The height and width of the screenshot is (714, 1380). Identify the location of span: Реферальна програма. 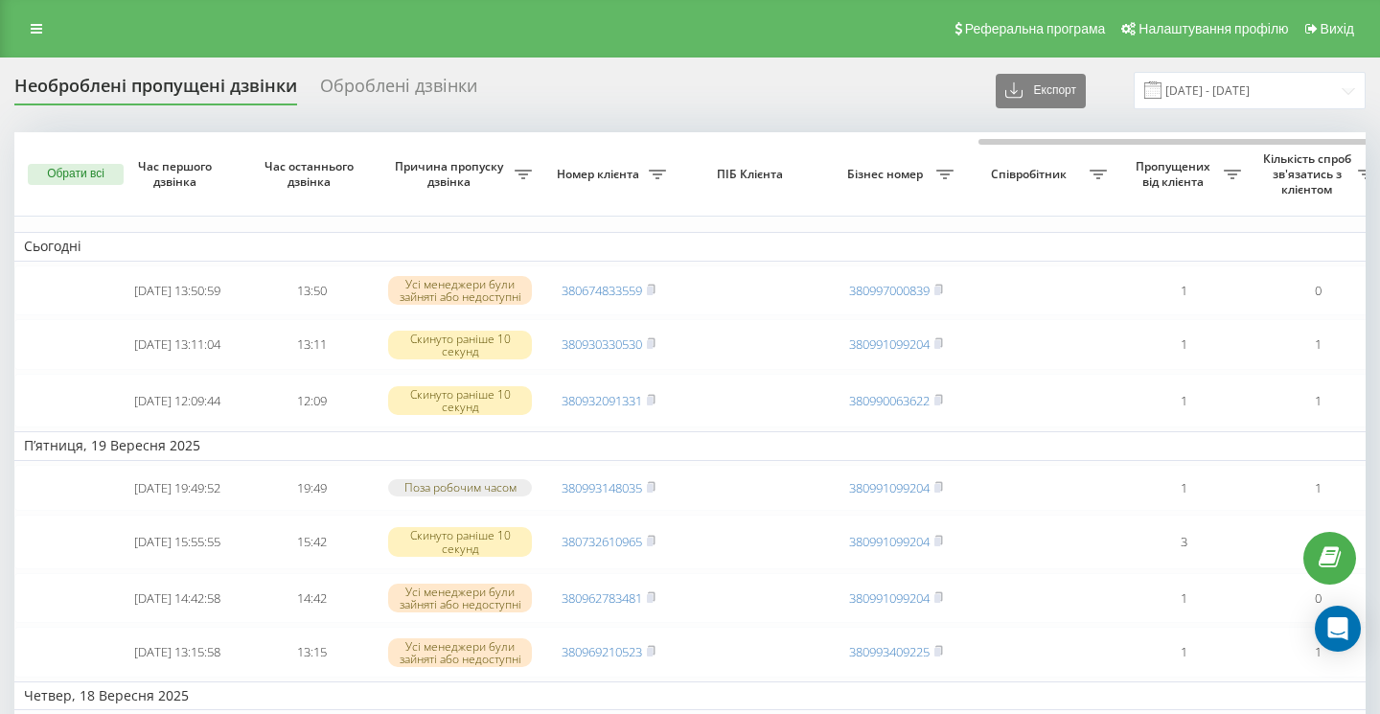
(1035, 29).